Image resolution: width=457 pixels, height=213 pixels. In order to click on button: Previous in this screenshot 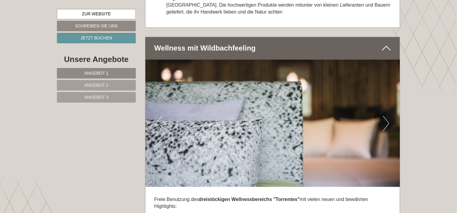, I will do `click(159, 123)`.